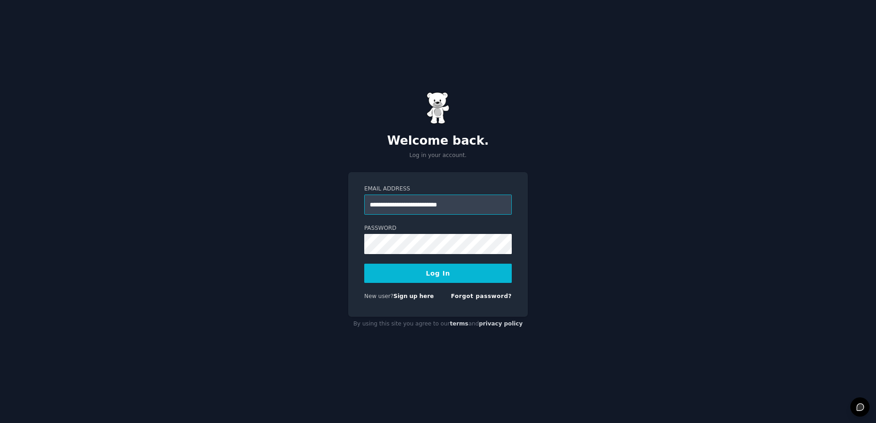 The image size is (876, 423). What do you see at coordinates (414, 296) in the screenshot?
I see `a: Sign up here` at bounding box center [414, 296].